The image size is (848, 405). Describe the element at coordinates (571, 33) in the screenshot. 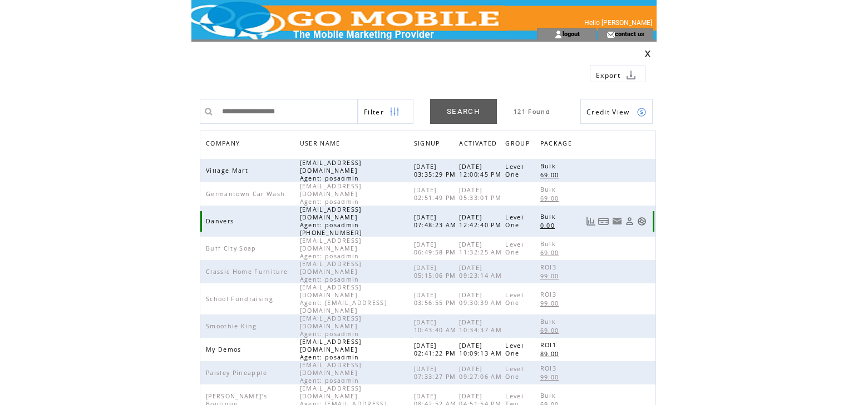

I see `a: logout` at that location.